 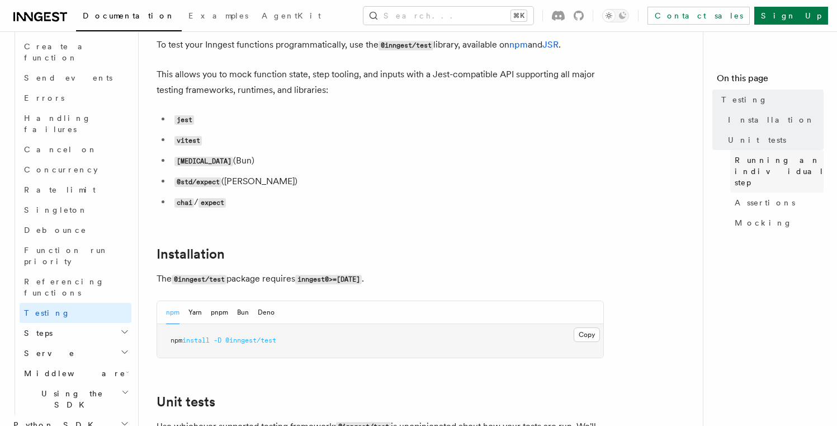 I want to click on span: Running an individual step, so click(x=780, y=171).